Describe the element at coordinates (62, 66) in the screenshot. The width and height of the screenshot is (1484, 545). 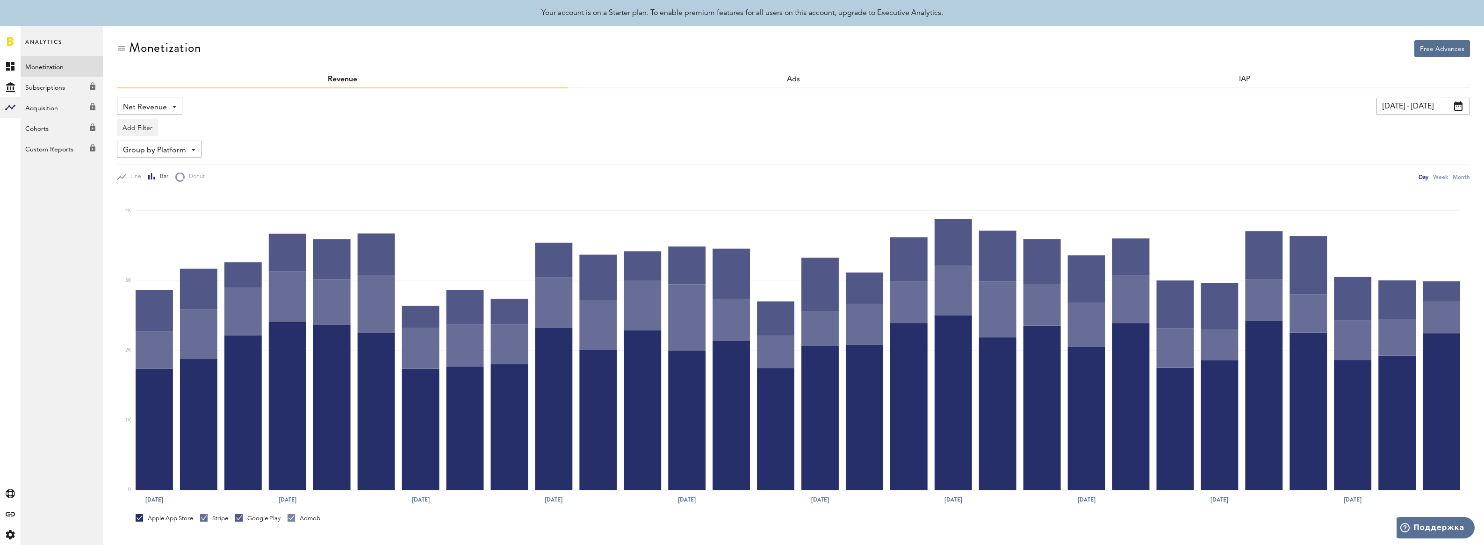
I see `a: Monetization` at that location.